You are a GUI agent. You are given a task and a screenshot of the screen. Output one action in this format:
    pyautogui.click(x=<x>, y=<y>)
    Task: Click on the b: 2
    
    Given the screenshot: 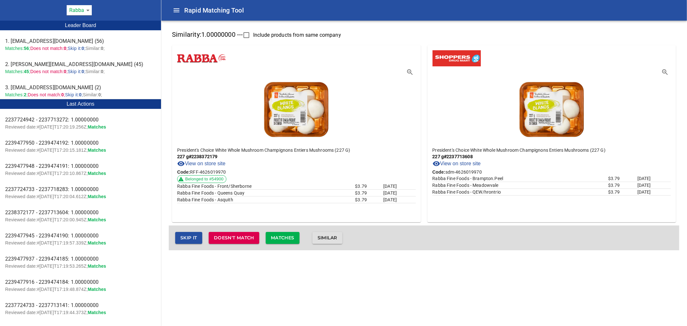 What is the action you would take?
    pyautogui.click(x=25, y=95)
    